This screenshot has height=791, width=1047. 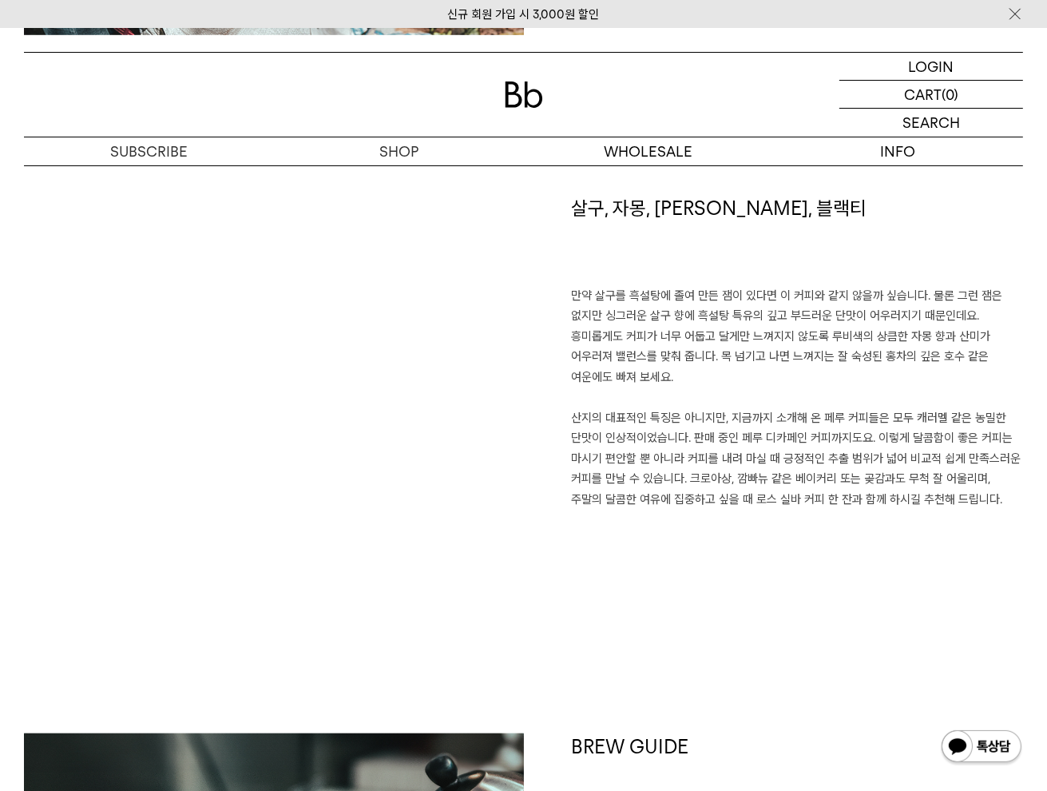 What do you see at coordinates (950, 94) in the screenshot?
I see `p: (0)` at bounding box center [950, 94].